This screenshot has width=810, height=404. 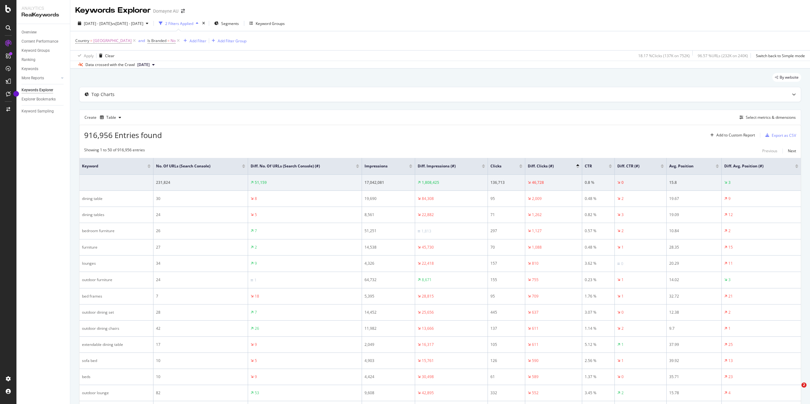 What do you see at coordinates (110, 65) in the screenshot?
I see `div: Data crossed with the Crawl` at bounding box center [110, 65].